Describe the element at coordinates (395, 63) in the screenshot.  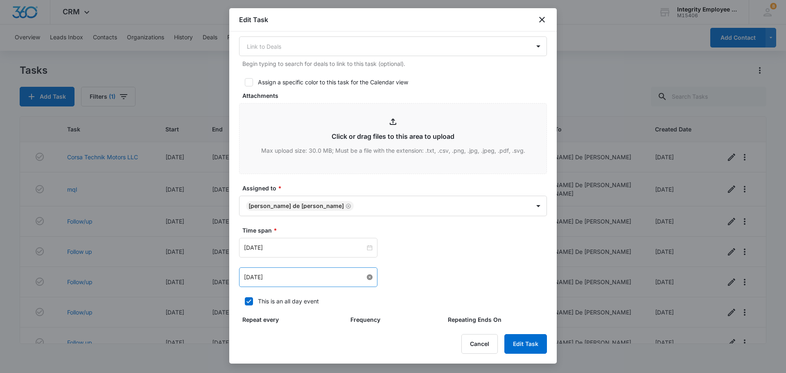
I see `p: Begin typing to search for deals to link to this task (optional).` at that location.